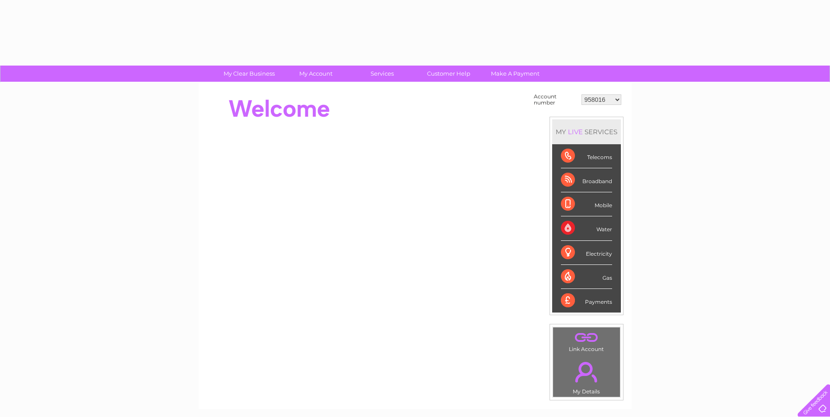 The width and height of the screenshot is (830, 417). What do you see at coordinates (586, 253) in the screenshot?
I see `div: Electricity` at bounding box center [586, 253].